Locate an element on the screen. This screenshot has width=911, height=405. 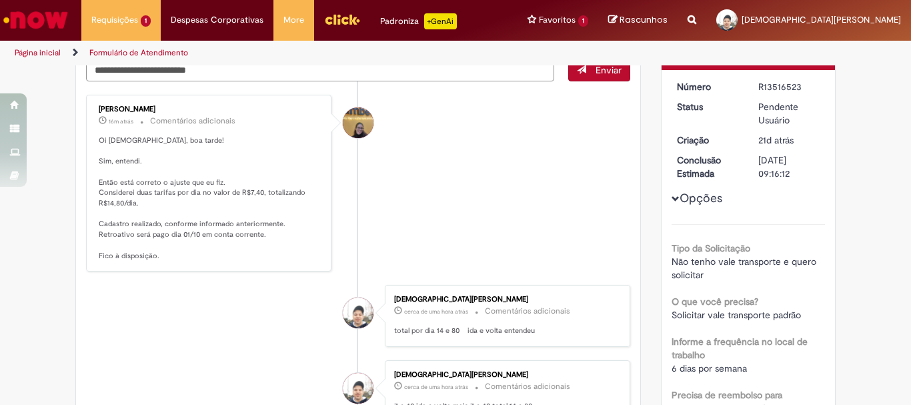
time: 30/09/2025 16:27:58 is located at coordinates (436, 387).